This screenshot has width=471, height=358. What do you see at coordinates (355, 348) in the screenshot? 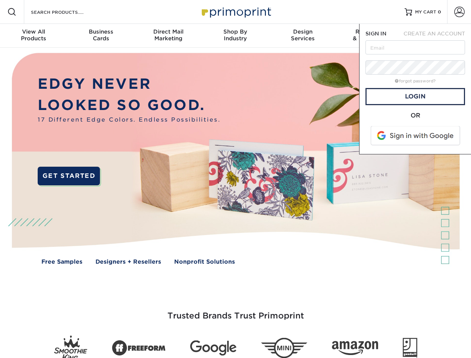
I see `img: Amazon` at bounding box center [355, 348].